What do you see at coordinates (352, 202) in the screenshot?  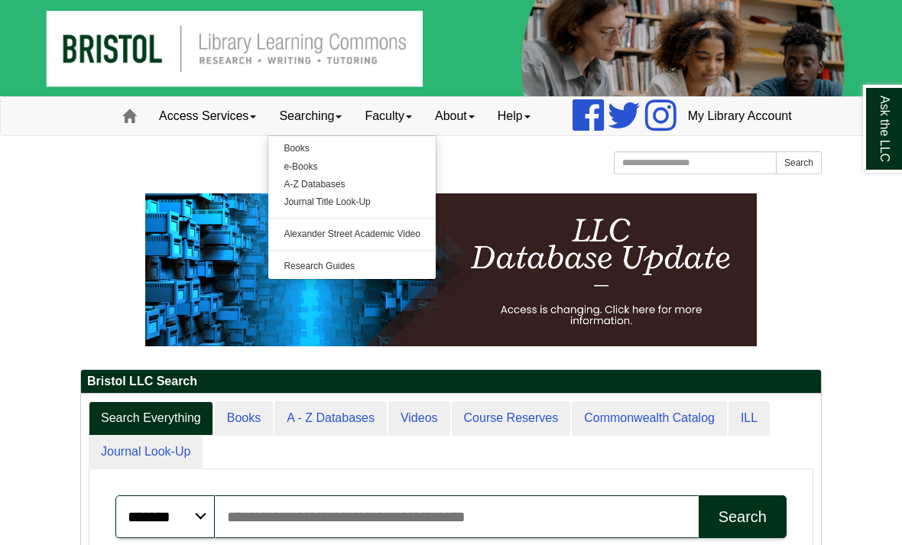 I see `a: Journal Title Look-Up` at bounding box center [352, 202].